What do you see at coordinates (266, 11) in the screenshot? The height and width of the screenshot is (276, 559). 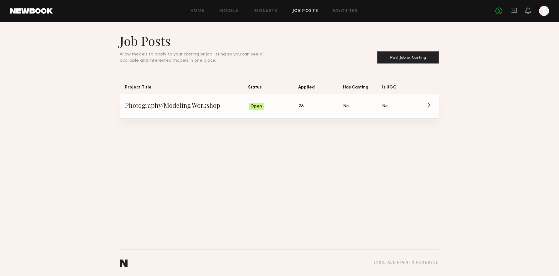 I see `a: Requests` at bounding box center [266, 11].